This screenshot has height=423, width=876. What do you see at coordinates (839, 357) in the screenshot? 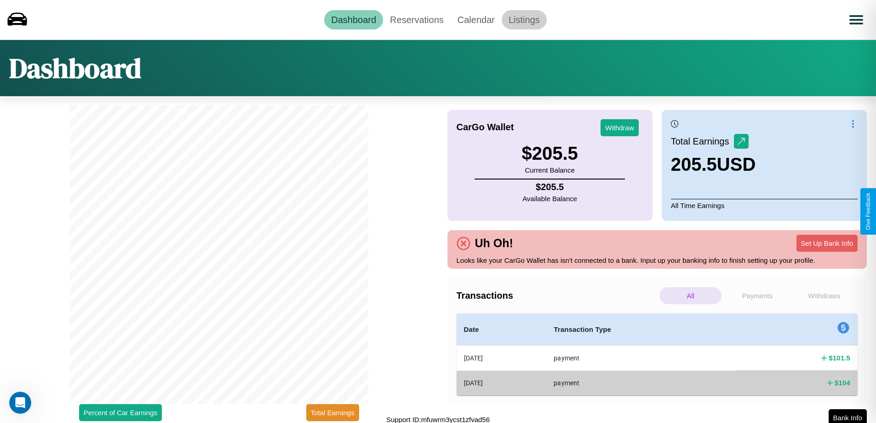
I see `h4: $ 101.5` at bounding box center [839, 357].